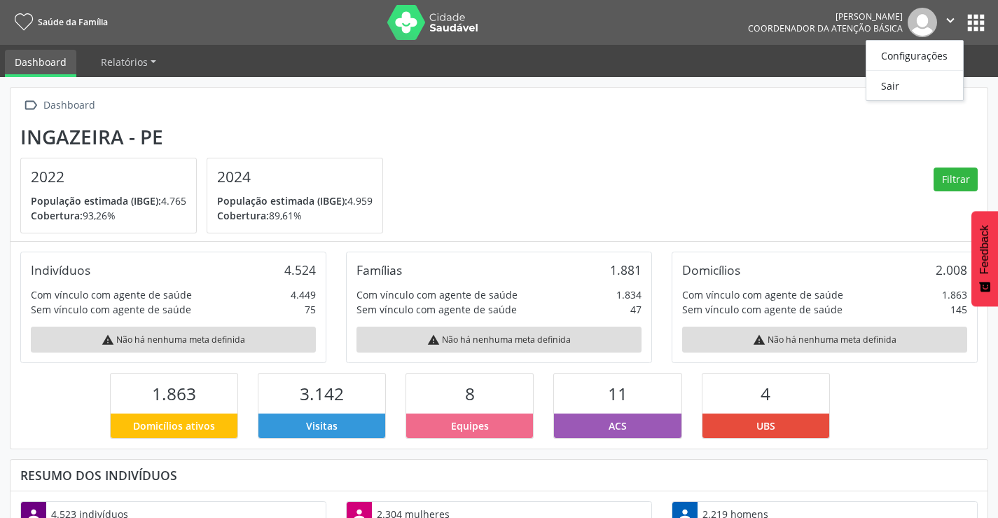  Describe the element at coordinates (73, 22) in the screenshot. I see `span: Saúde da Família` at that location.